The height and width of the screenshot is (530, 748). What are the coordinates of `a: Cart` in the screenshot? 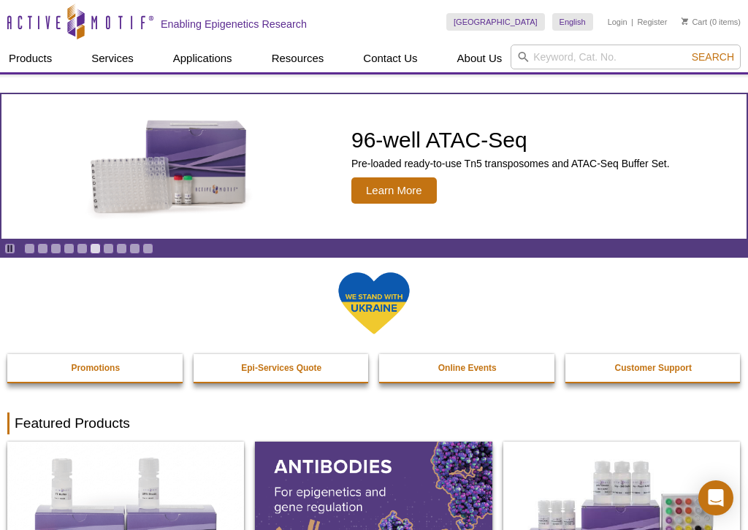 It's located at (694, 22).